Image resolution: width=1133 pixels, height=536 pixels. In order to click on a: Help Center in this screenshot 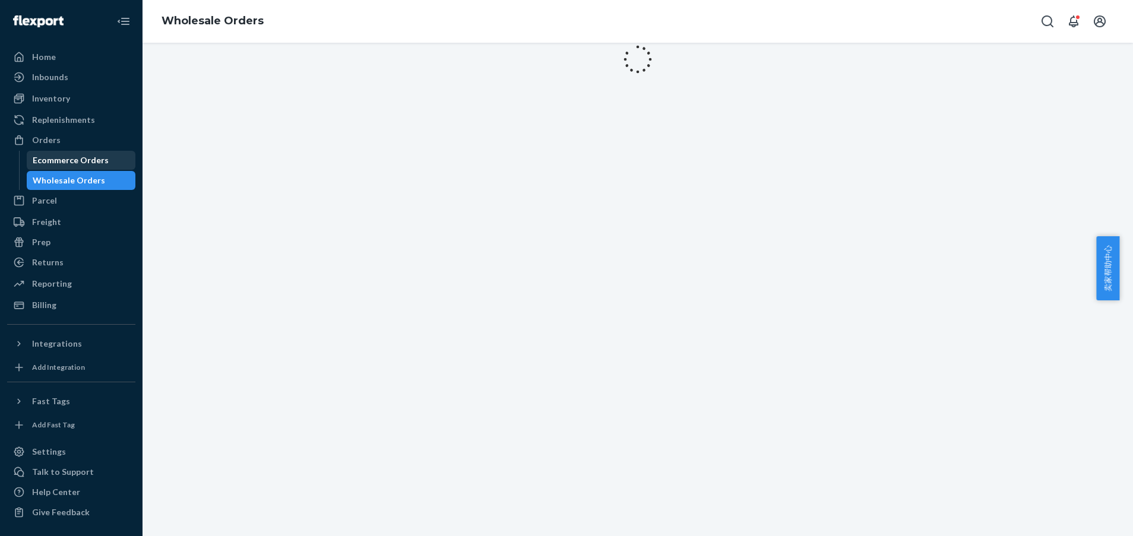, I will do `click(71, 492)`.